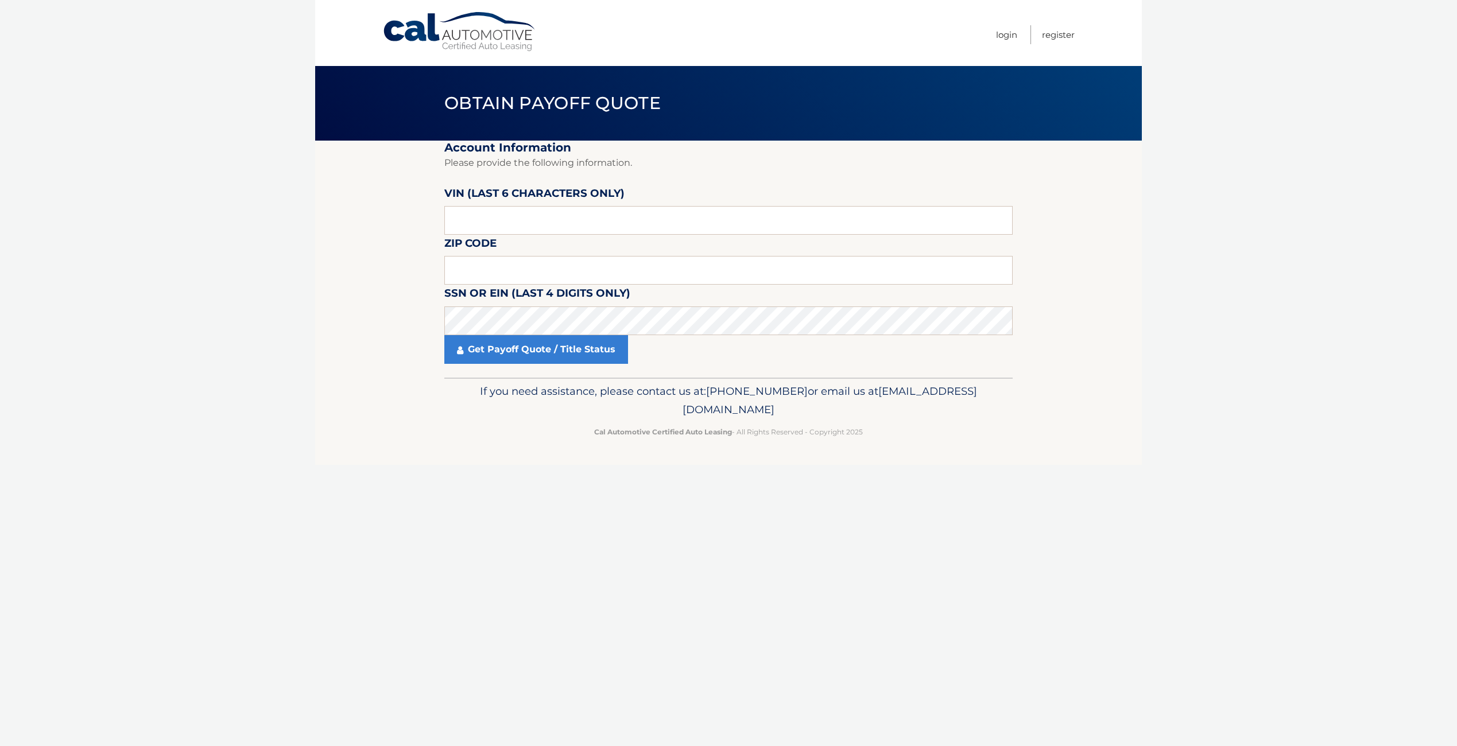  I want to click on p: Please provide the following information., so click(728, 163).